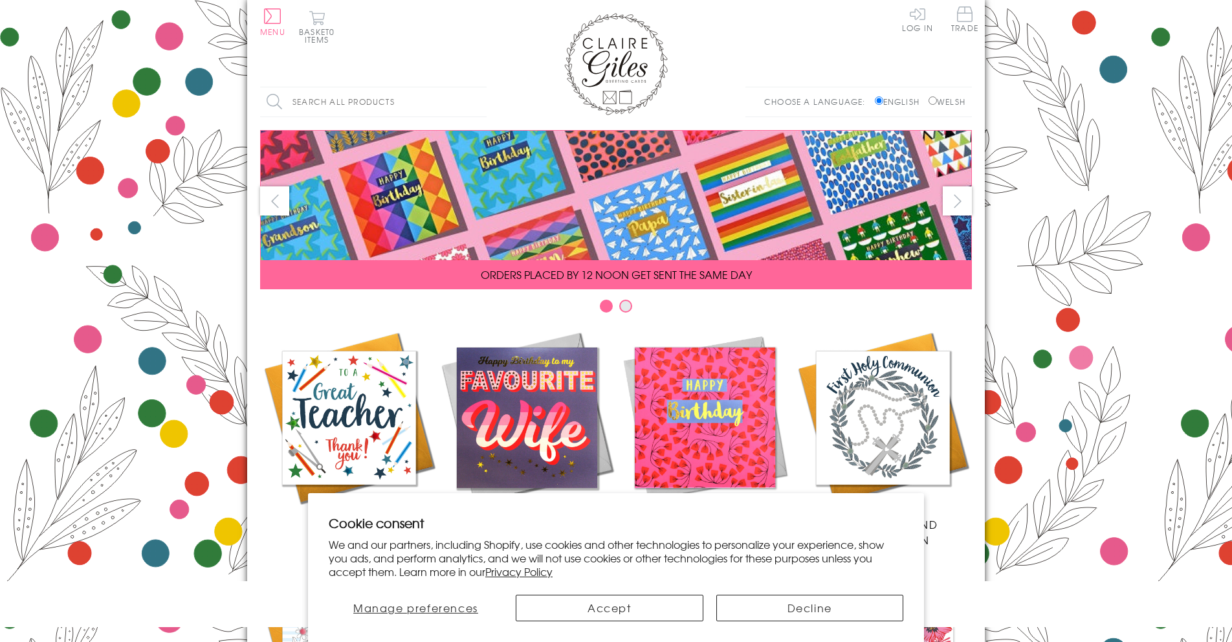  Describe the element at coordinates (272, 32) in the screenshot. I see `span: Menu` at that location.